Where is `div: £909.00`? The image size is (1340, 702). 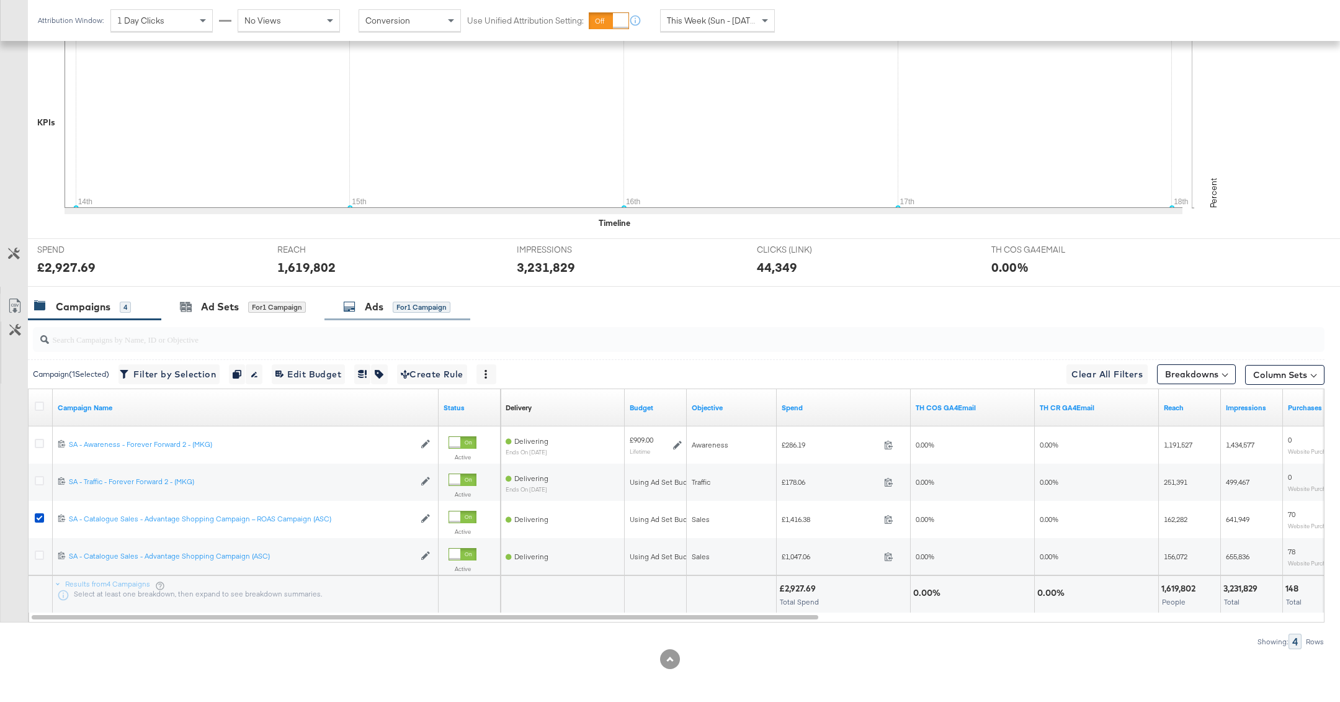
div: £909.00 is located at coordinates (641, 440).